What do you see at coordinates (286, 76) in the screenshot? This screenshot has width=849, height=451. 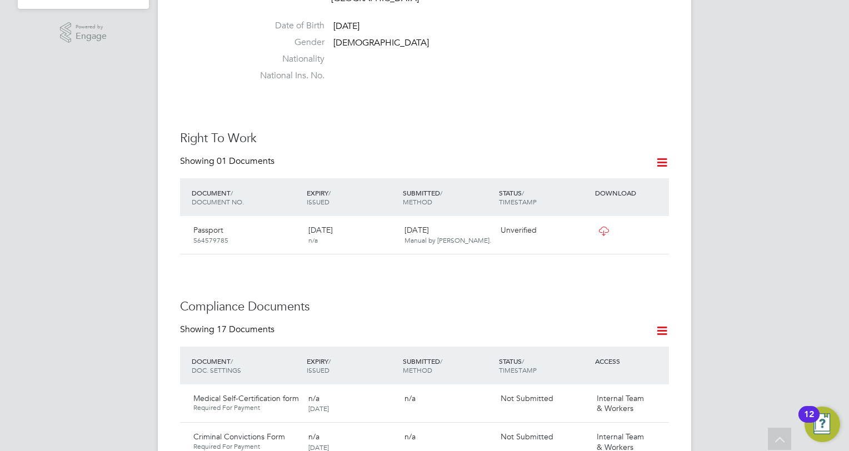 I see `label: National Ins. No.` at bounding box center [286, 76].